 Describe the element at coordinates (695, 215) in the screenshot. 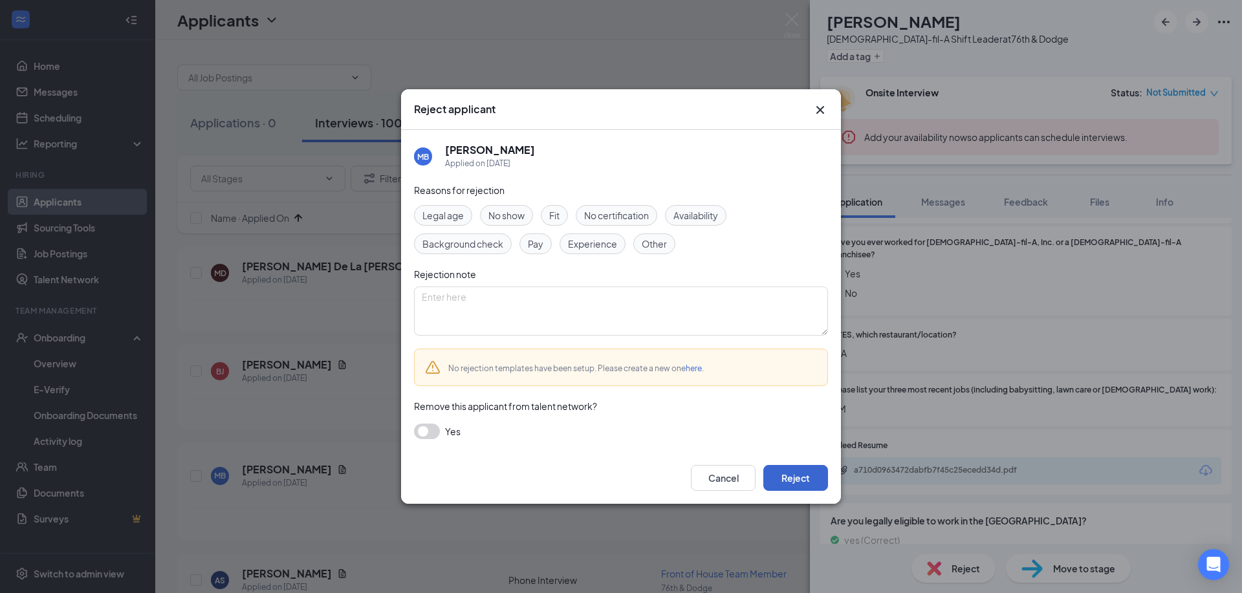

I see `span: Availability` at that location.